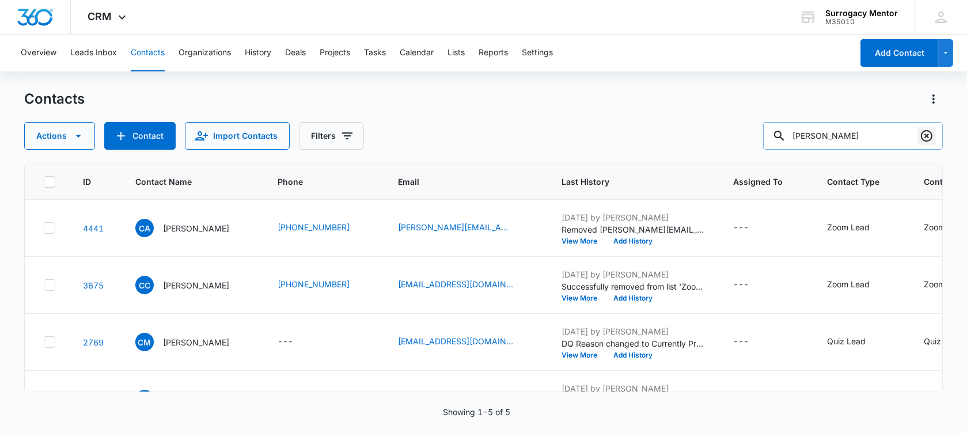 This screenshot has height=433, width=967. I want to click on a: Navigate to contact details page for Cristina Moreno, so click(93, 342).